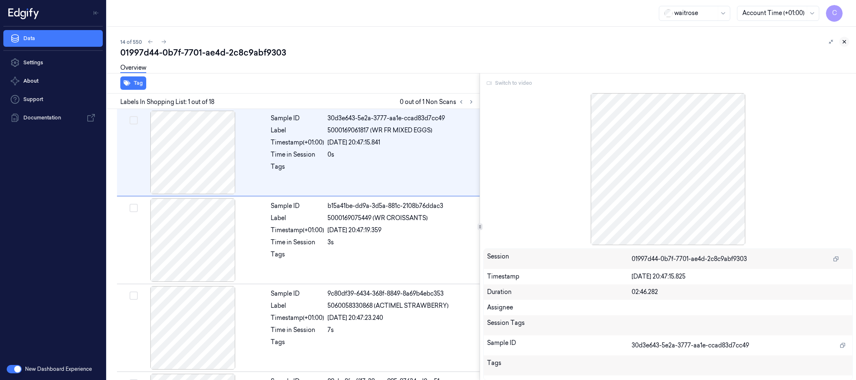 This screenshot has width=856, height=380. I want to click on span: C, so click(834, 13).